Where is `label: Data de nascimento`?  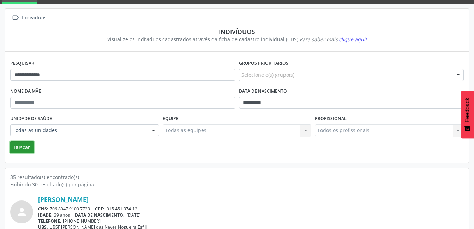
label: Data de nascimento is located at coordinates (263, 91).